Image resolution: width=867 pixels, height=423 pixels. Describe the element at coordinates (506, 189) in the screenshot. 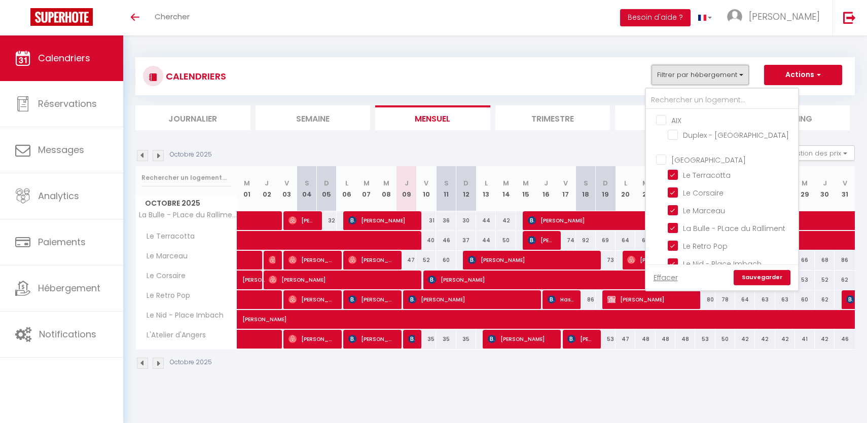

I see `th: 14` at that location.